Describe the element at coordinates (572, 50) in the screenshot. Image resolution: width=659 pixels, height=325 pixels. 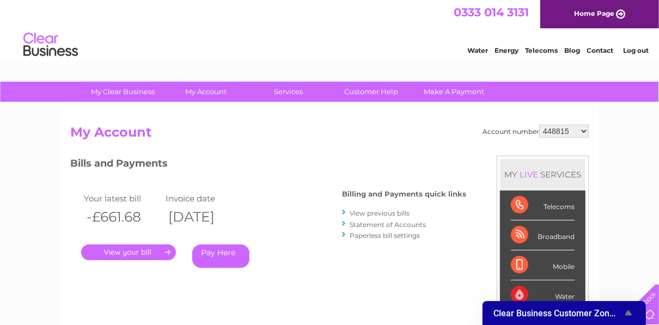
I see `a: Blog` at that location.